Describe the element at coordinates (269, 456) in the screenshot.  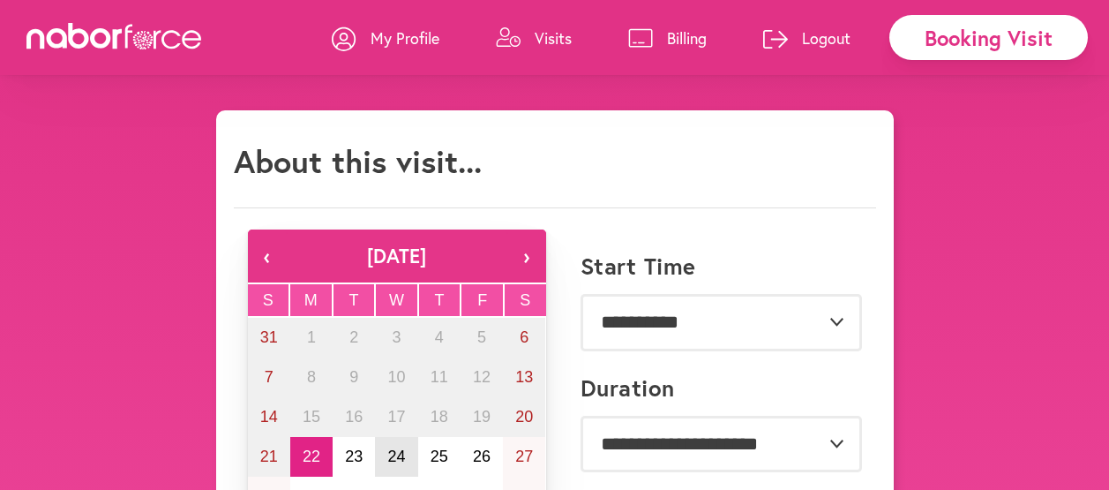
I see `button: September 21, 2025` at that location.